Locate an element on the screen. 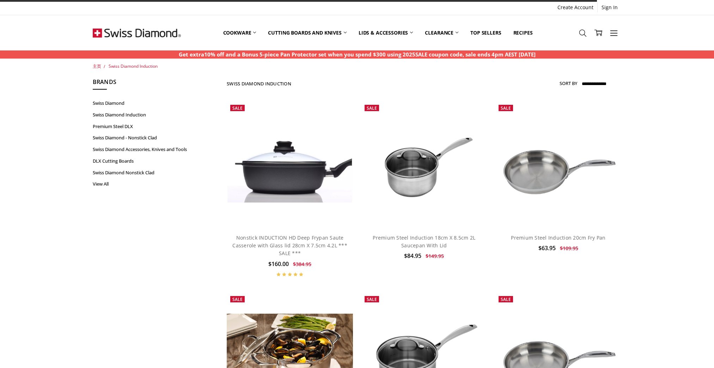 The width and height of the screenshot is (714, 368). a: Swiss Diamond - Nonstick Clad is located at coordinates (146, 137).